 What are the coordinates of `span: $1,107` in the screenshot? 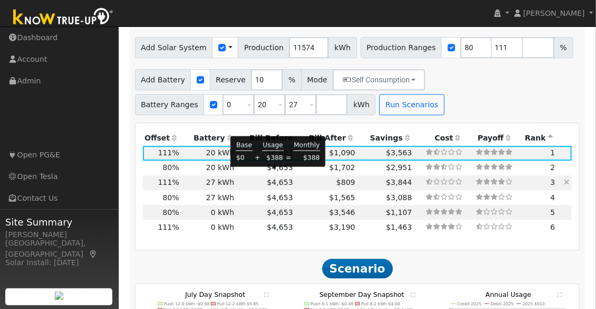 It's located at (399, 212).